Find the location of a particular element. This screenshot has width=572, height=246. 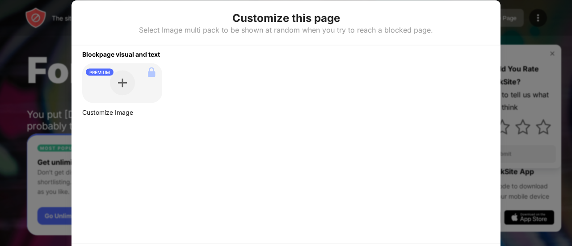

div: Blockpage visual and text is located at coordinates (286, 51).